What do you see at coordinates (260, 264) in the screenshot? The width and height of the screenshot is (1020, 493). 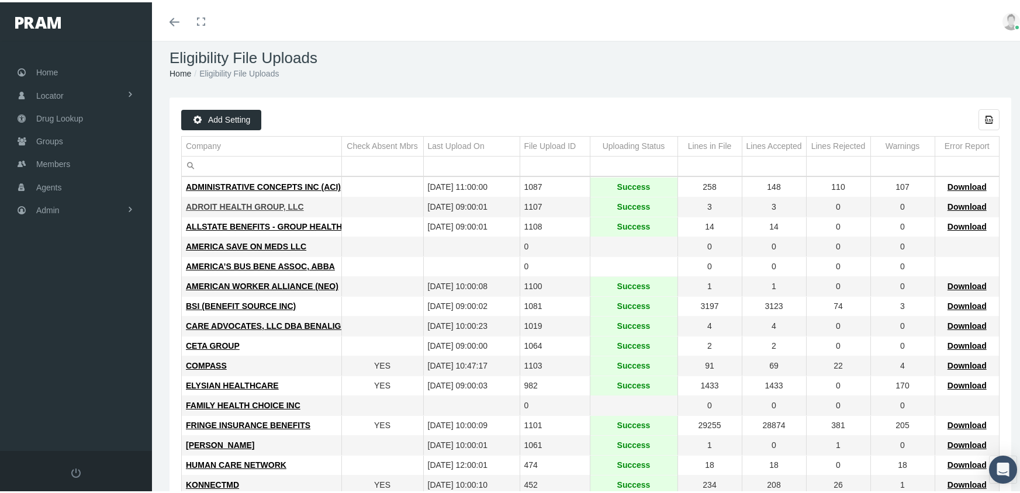 I see `span: AMERICA’S BUS BENE ASSOC, ABBA` at bounding box center [260, 264].